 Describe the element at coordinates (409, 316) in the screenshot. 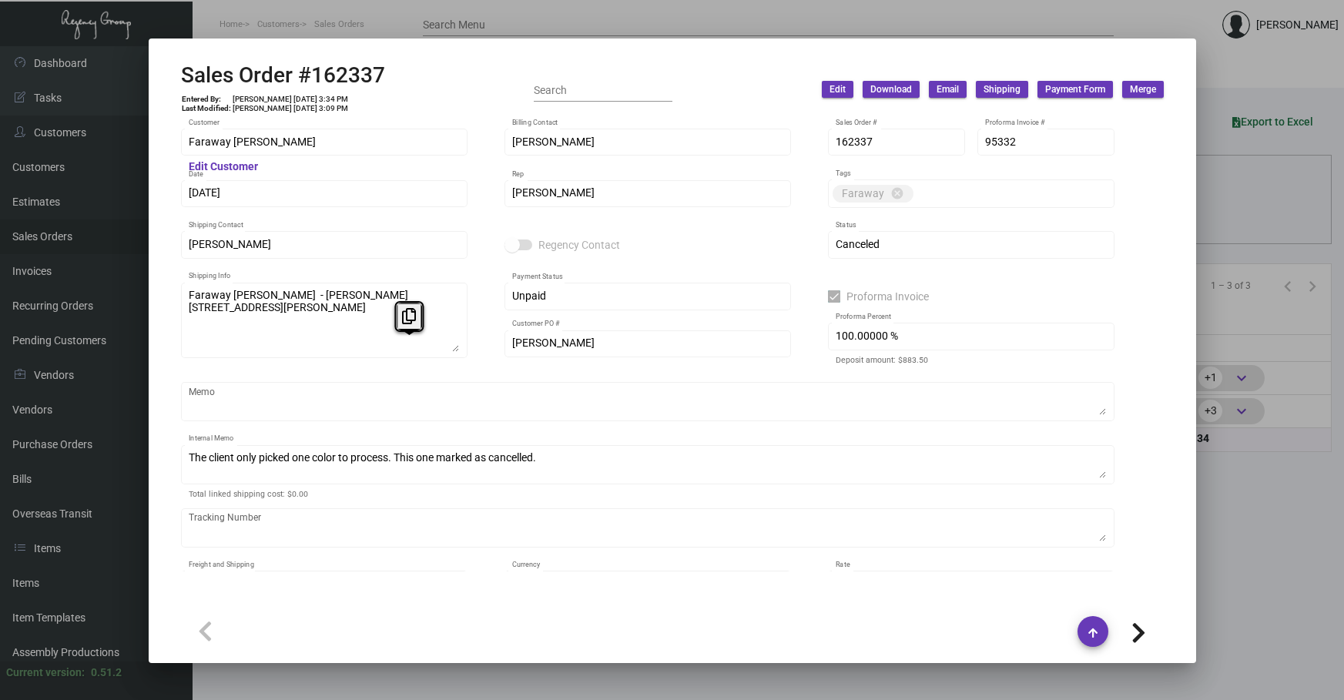

I see `i: Copy` at that location.